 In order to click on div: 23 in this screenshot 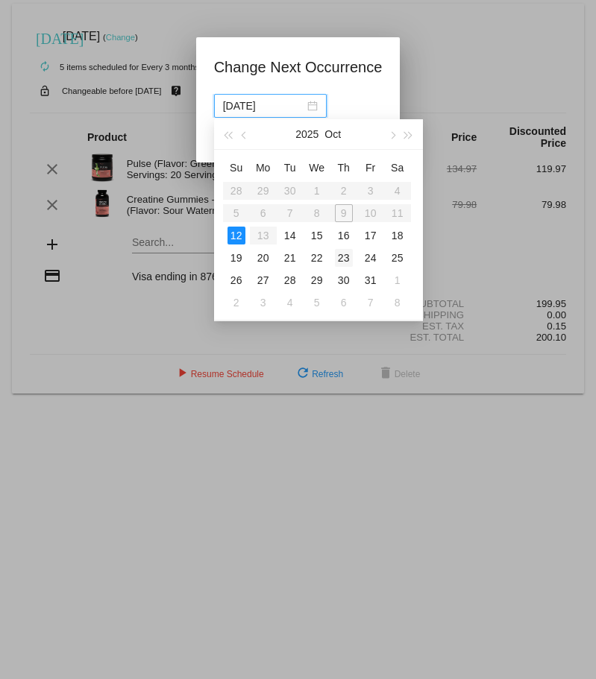, I will do `click(344, 258)`.